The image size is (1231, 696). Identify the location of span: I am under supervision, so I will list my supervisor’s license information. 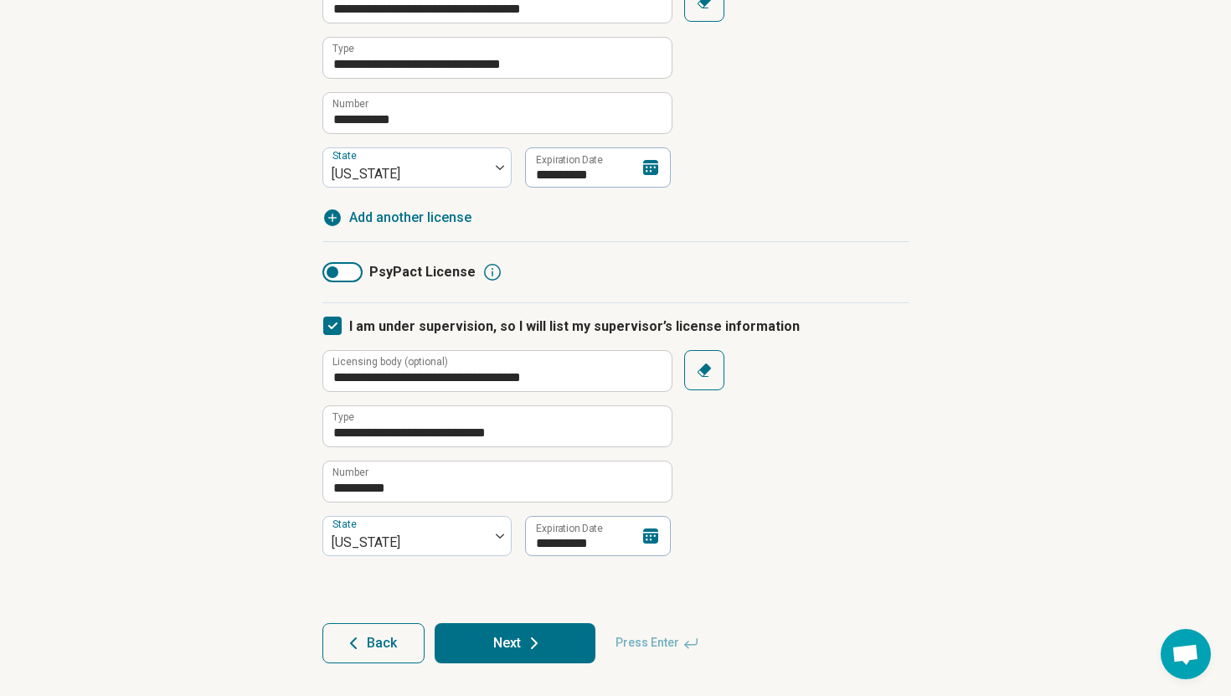
(575, 326).